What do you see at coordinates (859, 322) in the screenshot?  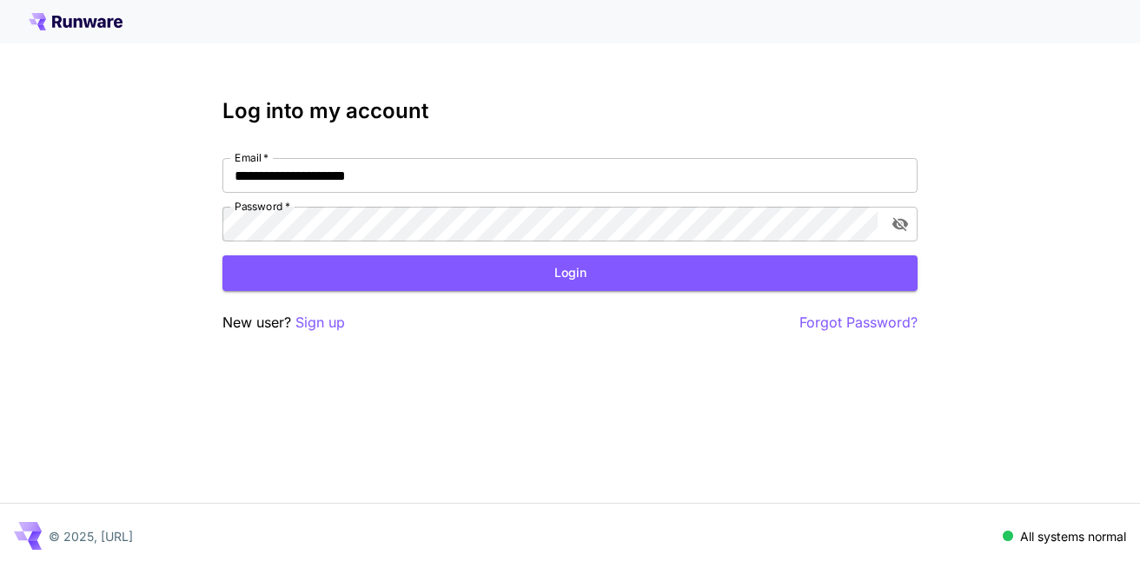 I see `button: Forgot Password?` at bounding box center [859, 322].